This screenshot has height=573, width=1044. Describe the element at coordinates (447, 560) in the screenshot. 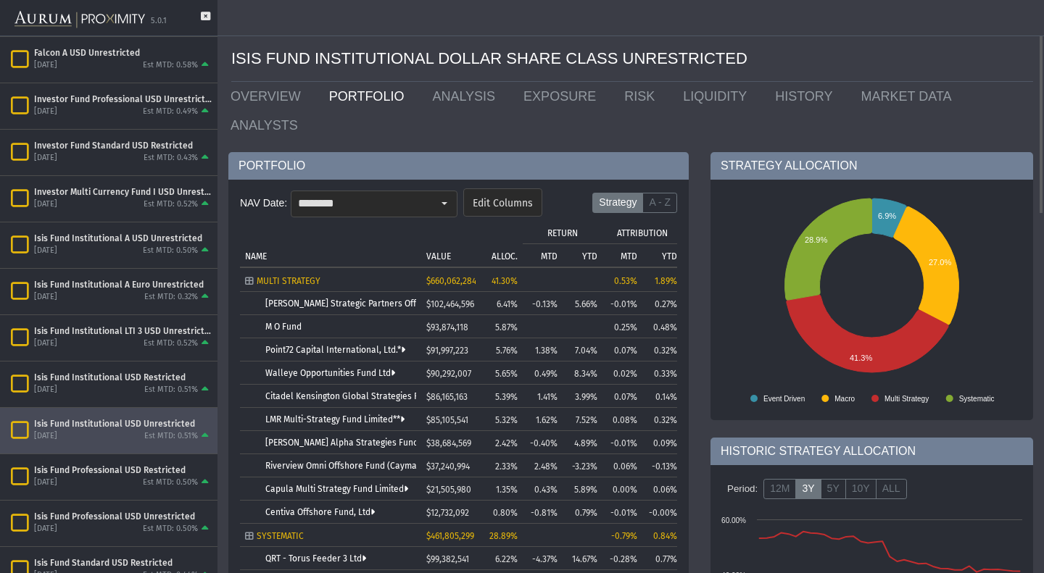

I see `span: $99,382,541` at that location.